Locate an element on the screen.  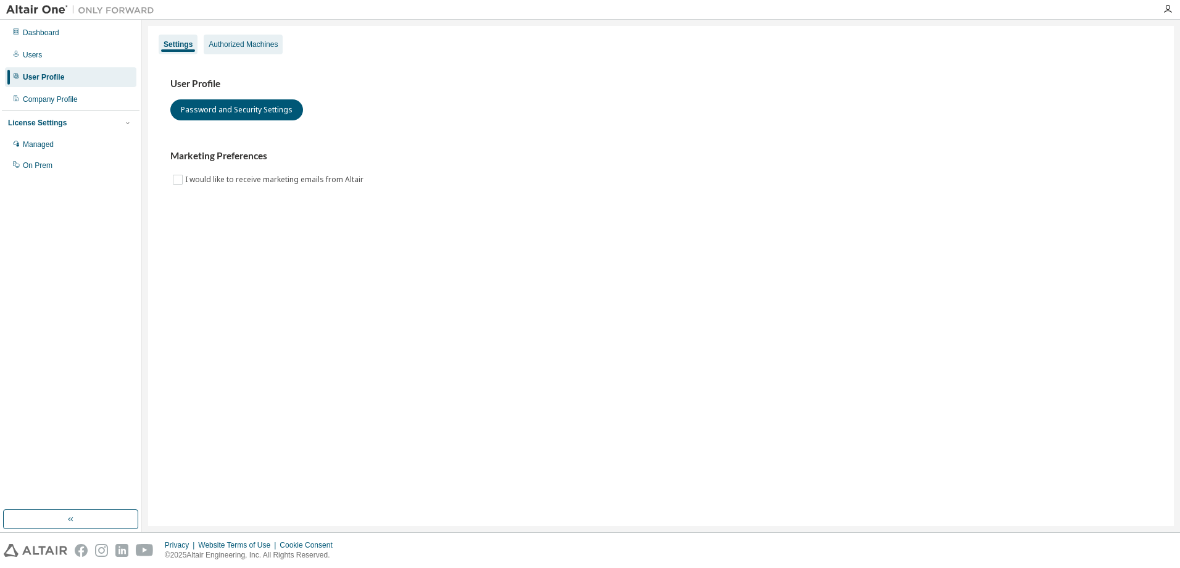
div: License Settings is located at coordinates (37, 123).